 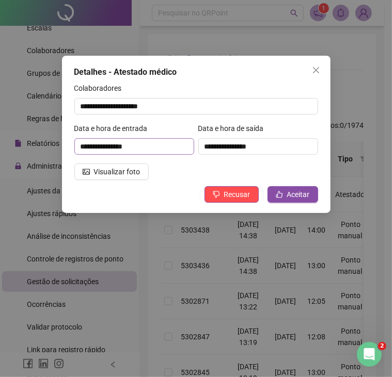 I want to click on label: Colaboradores, so click(x=101, y=88).